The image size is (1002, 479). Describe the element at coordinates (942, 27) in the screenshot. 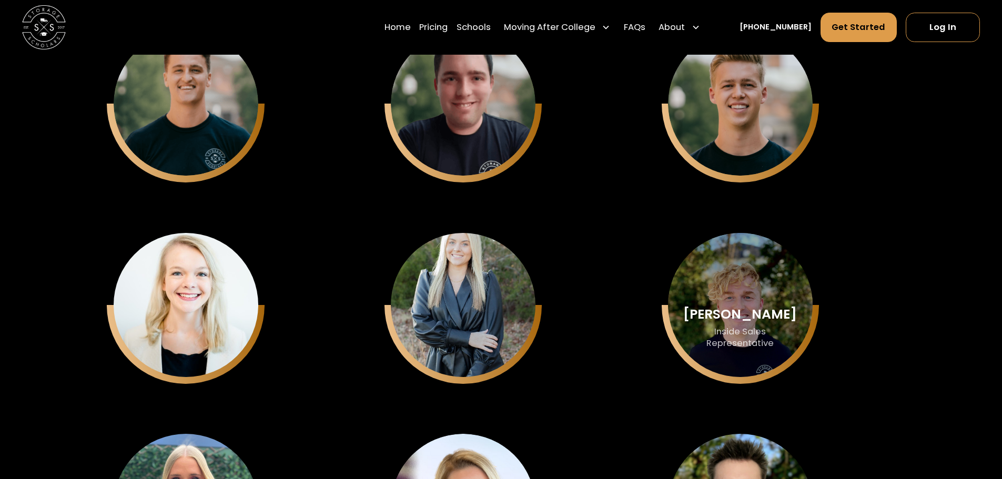

I see `a: Log In` at that location.